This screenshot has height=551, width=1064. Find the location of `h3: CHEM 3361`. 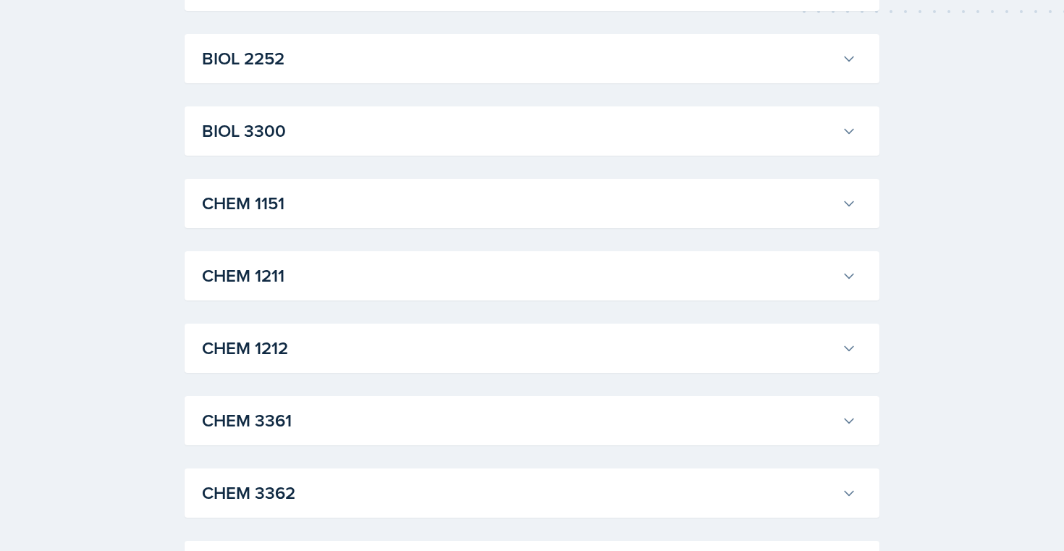

h3: CHEM 3361 is located at coordinates (519, 421).